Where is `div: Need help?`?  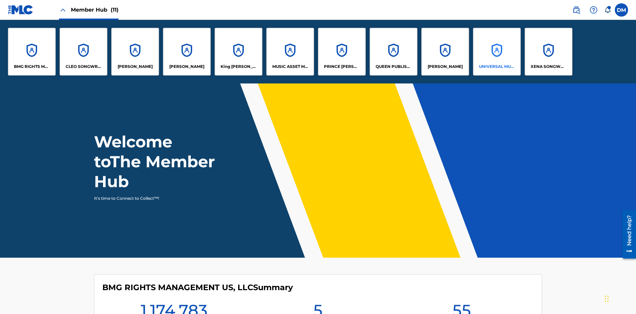 div: Need help? is located at coordinates (12, 23).